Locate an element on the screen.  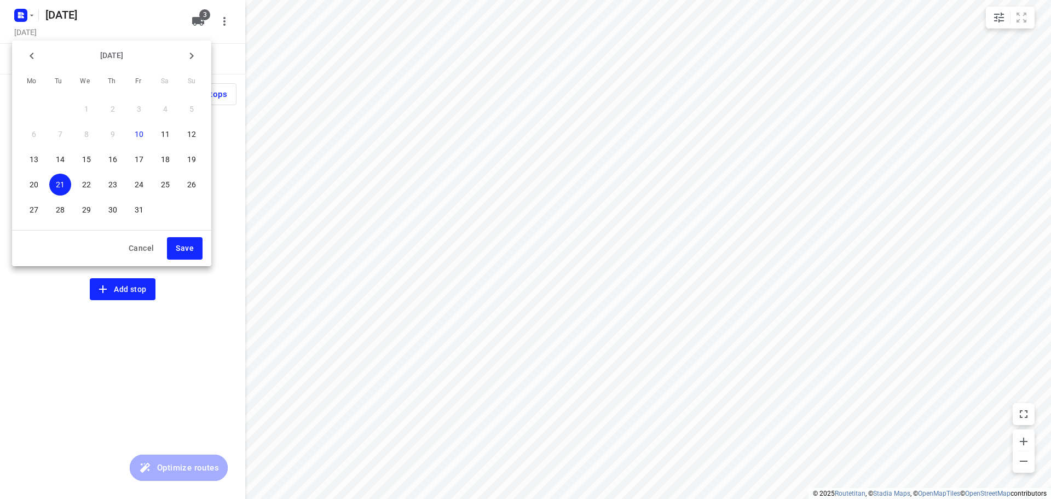
span: We is located at coordinates (85, 82).